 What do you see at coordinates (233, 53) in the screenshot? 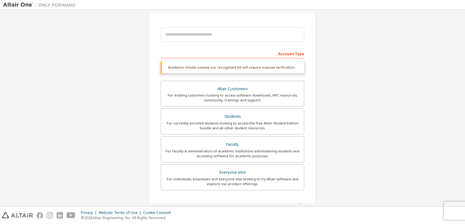
I see `div: Account Type` at bounding box center [233, 53].